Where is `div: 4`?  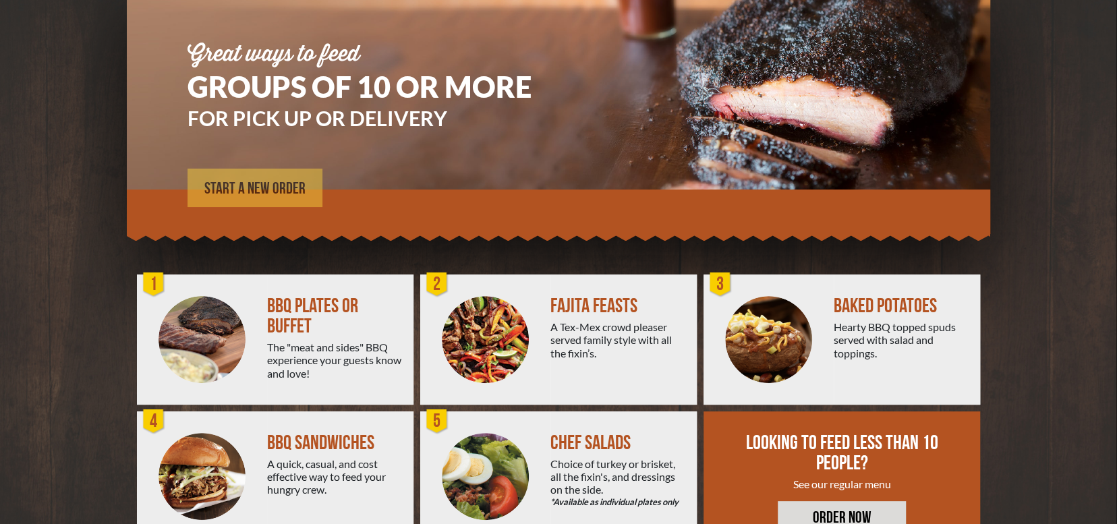 div: 4 is located at coordinates (154, 421).